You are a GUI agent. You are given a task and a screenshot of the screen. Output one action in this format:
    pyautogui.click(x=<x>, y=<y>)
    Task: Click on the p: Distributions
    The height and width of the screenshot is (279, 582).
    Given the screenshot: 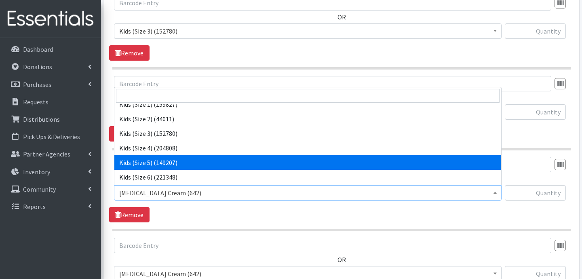 What is the action you would take?
    pyautogui.click(x=41, y=119)
    